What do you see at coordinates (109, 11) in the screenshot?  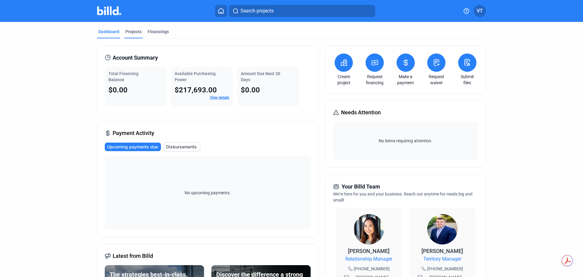 I see `img: Billd Company Logo` at bounding box center [109, 11].